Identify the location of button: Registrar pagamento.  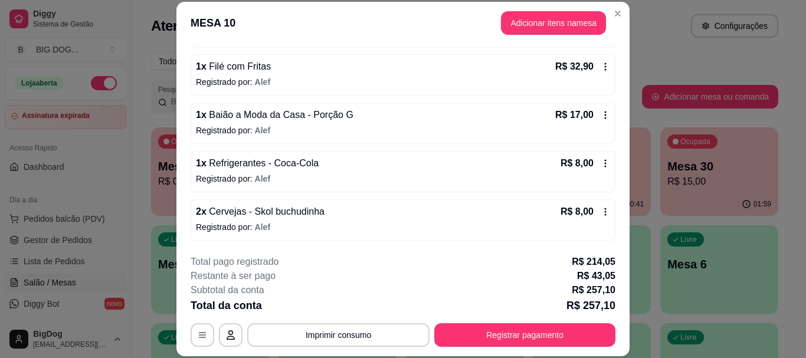
(524, 335).